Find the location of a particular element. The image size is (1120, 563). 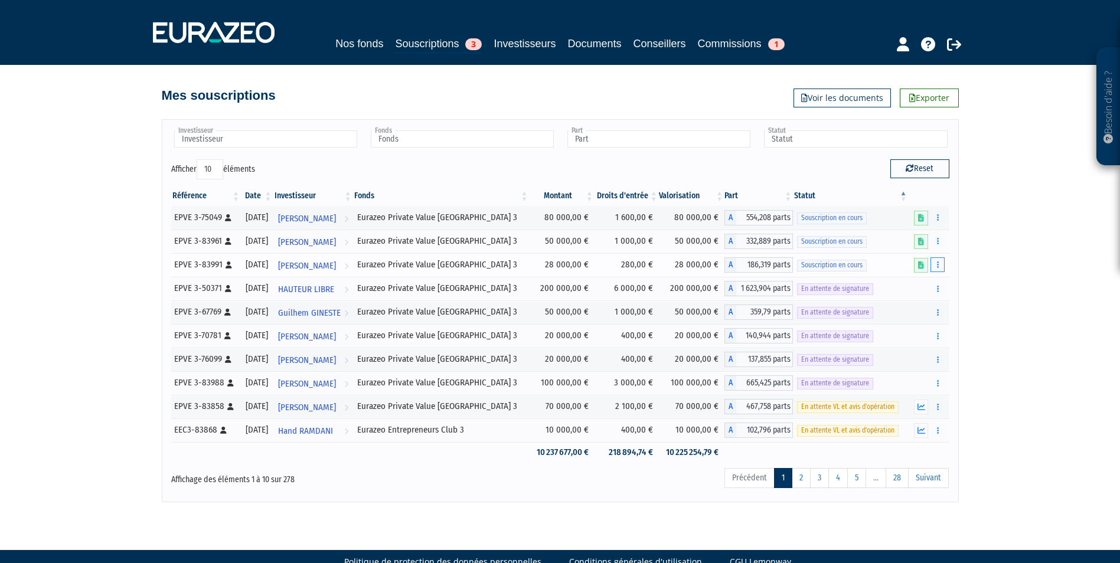

a: Commissions1 is located at coordinates (741, 44).